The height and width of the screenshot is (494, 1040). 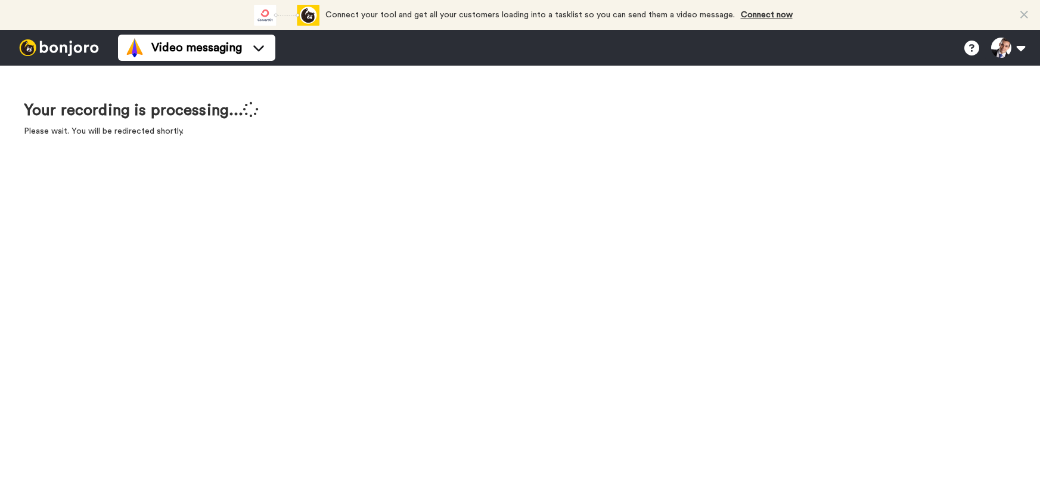 What do you see at coordinates (59, 48) in the screenshot?
I see `img: bj-logo-header-white.svg` at bounding box center [59, 48].